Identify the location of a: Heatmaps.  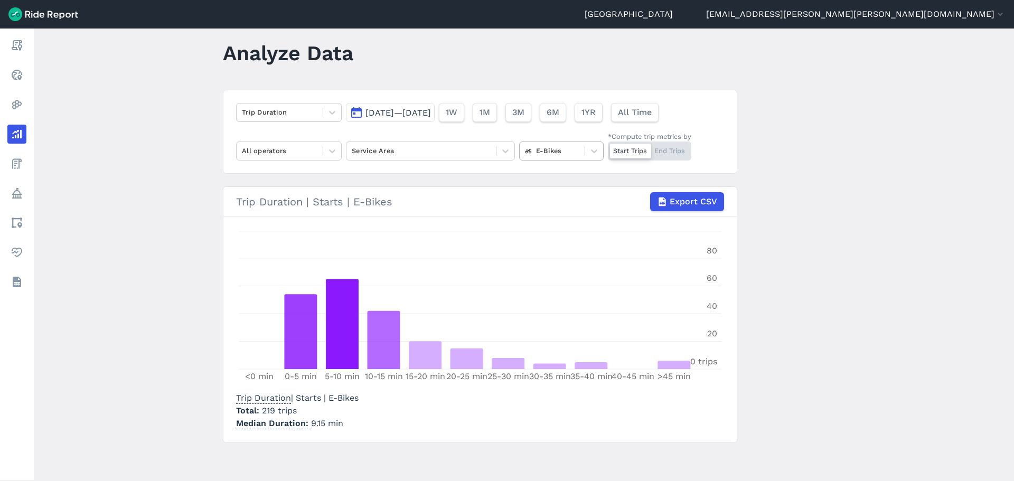
(17, 105).